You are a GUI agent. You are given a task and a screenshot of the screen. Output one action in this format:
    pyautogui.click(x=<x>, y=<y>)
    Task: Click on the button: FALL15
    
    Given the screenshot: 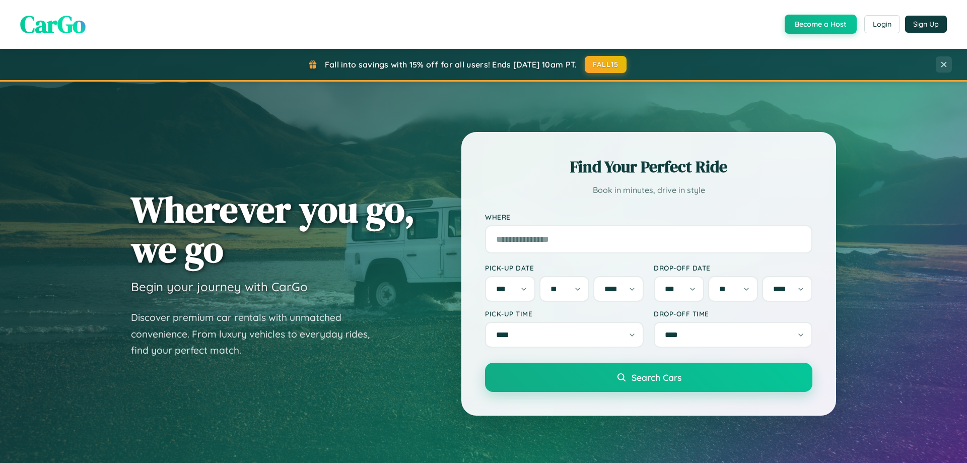 What is the action you would take?
    pyautogui.click(x=606, y=64)
    